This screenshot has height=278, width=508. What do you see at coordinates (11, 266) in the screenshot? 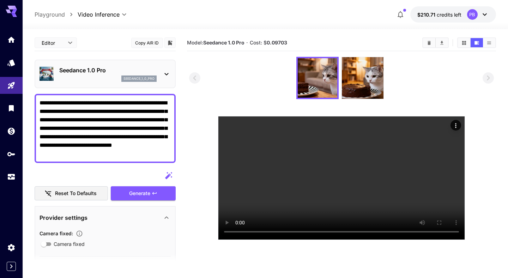
I see `button: Expand sidebar` at bounding box center [11, 266].